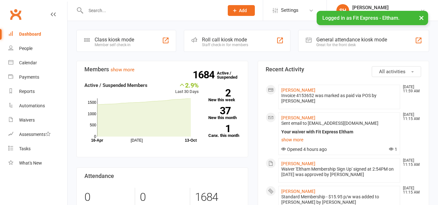 The width and height of the screenshot is (438, 205). Describe the element at coordinates (116, 85) in the screenshot. I see `strong: Active / Suspended Members` at that location.